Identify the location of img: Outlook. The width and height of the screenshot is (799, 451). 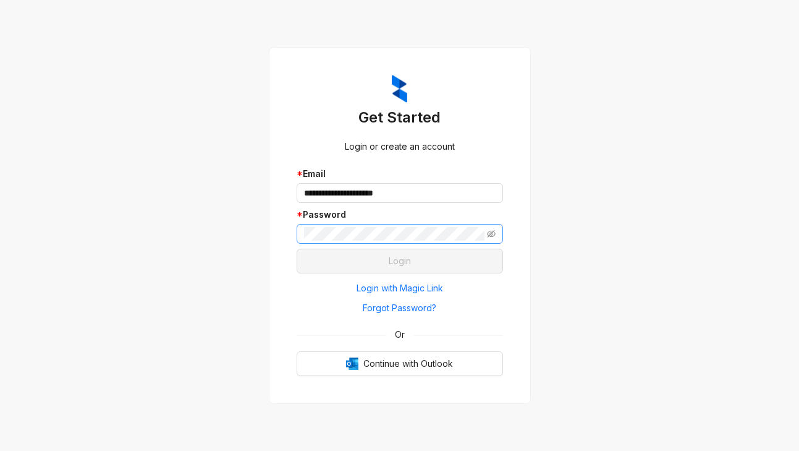
(352, 364).